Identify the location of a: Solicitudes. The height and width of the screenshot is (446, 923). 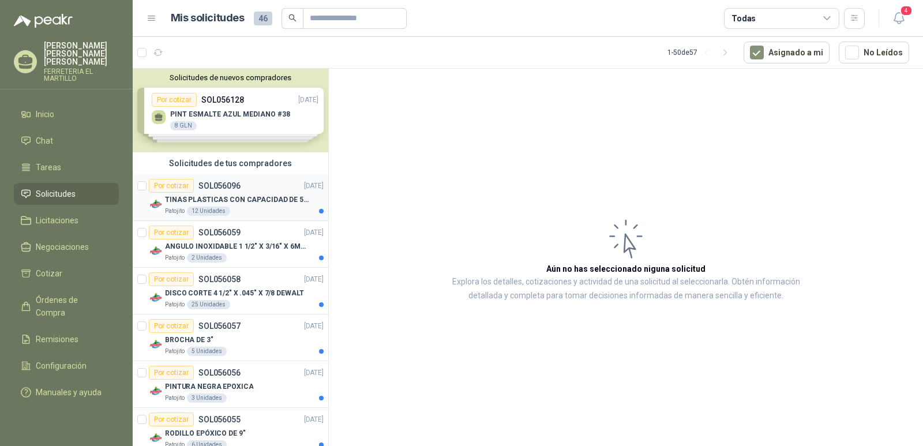
(66, 194).